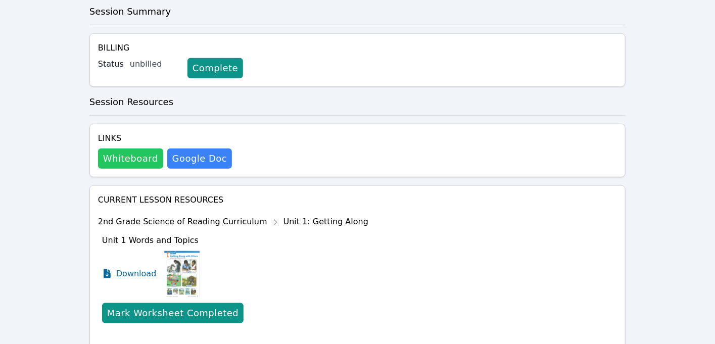 The width and height of the screenshot is (715, 344). What do you see at coordinates (357, 102) in the screenshot?
I see `h3: Session Resources` at bounding box center [357, 102].